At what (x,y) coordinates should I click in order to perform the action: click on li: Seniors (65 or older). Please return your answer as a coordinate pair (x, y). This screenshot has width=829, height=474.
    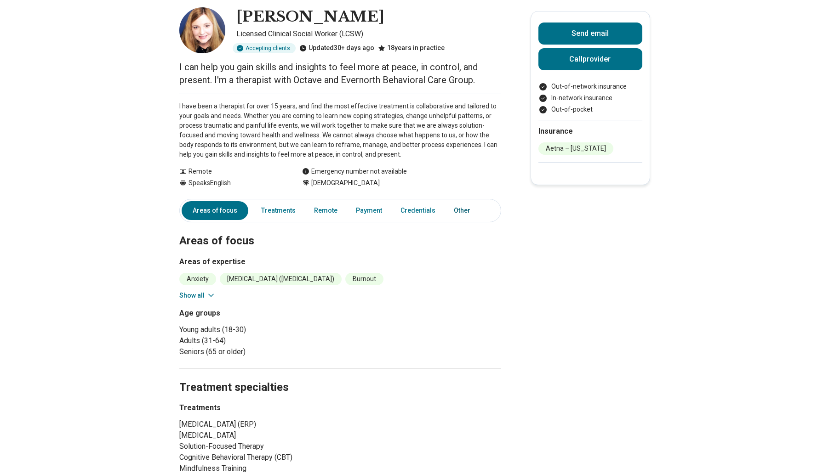
    Looking at the image, I should click on (258, 352).